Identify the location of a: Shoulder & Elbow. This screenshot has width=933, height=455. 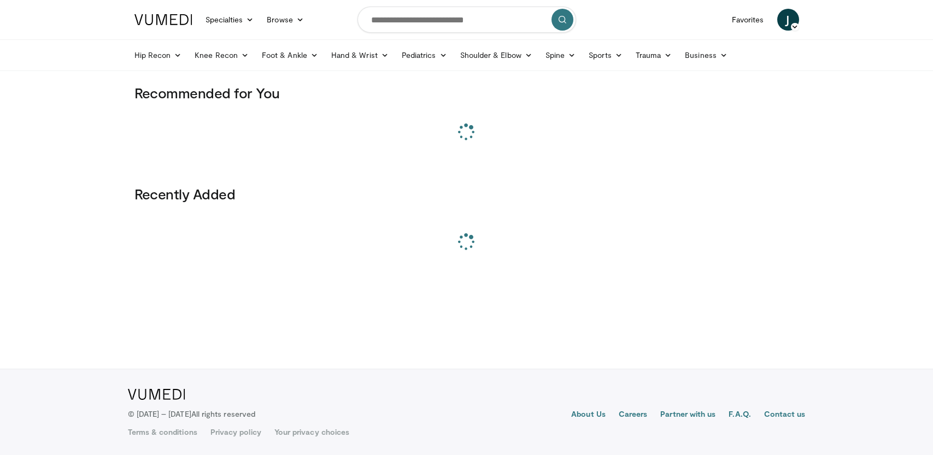
(496, 55).